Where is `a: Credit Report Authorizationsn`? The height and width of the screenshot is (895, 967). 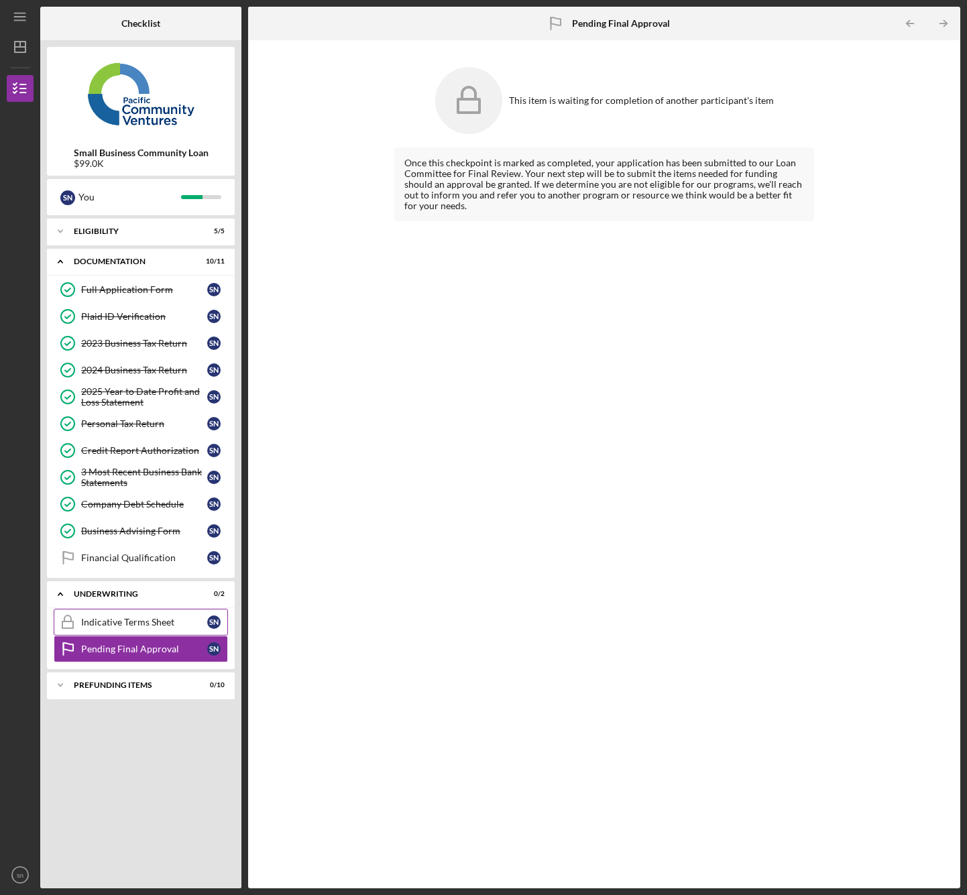 a: Credit Report Authorizationsn is located at coordinates (141, 450).